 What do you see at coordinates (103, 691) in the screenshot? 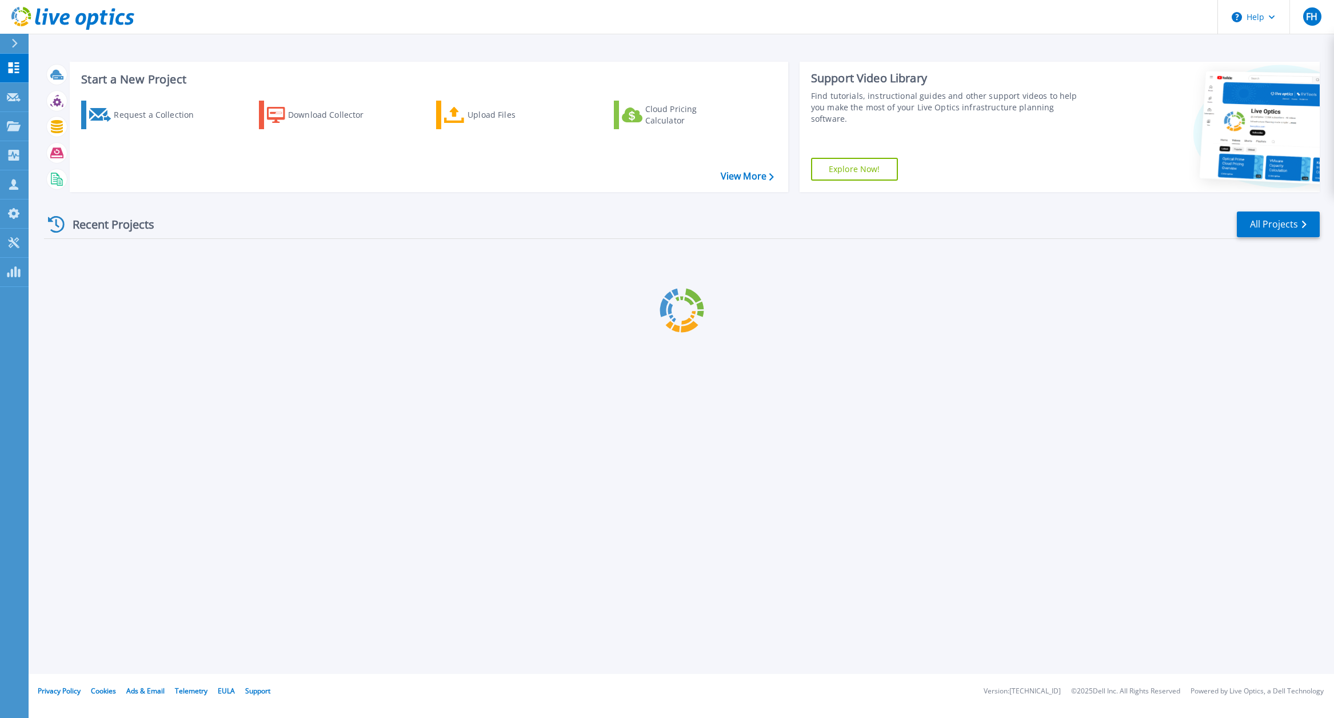
I see `a: Cookies` at bounding box center [103, 691].